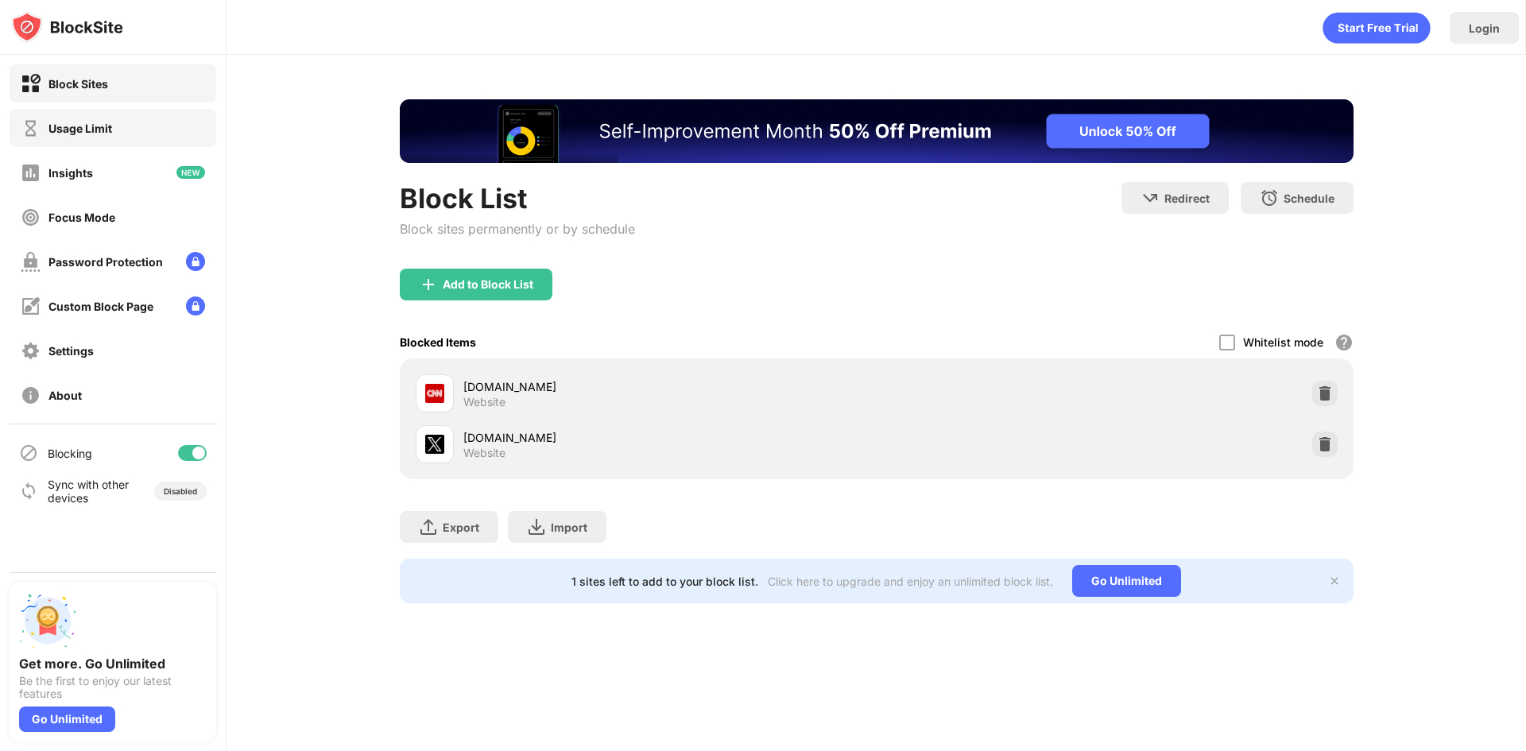 This screenshot has height=751, width=1526. Describe the element at coordinates (82, 217) in the screenshot. I see `div: Focus Mode` at that location.